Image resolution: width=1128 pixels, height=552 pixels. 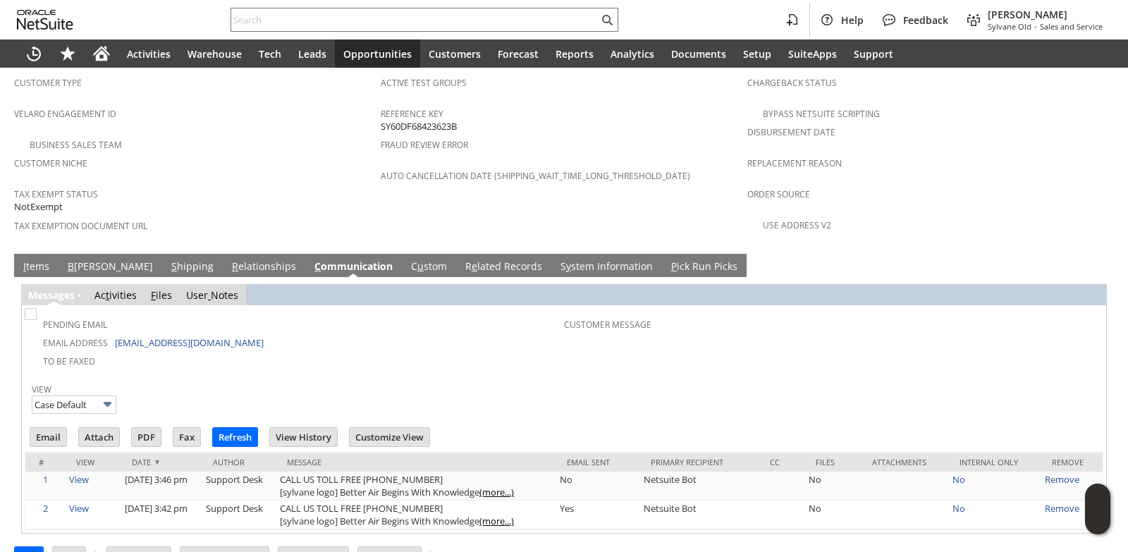 What do you see at coordinates (633, 54) in the screenshot?
I see `span: Analytics` at bounding box center [633, 54].